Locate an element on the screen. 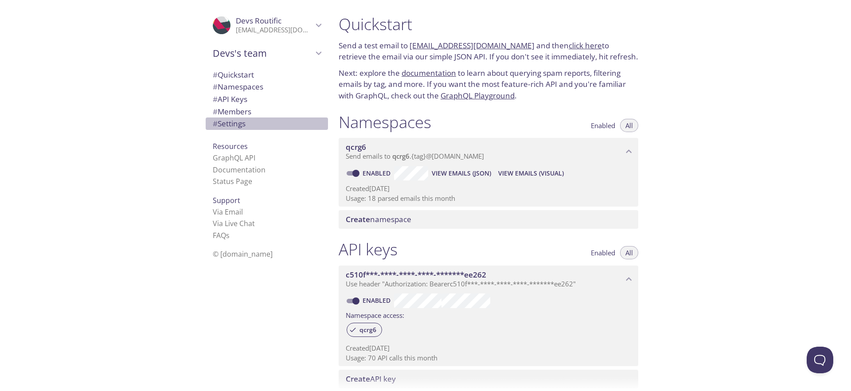  span: Settings is located at coordinates (229, 123).